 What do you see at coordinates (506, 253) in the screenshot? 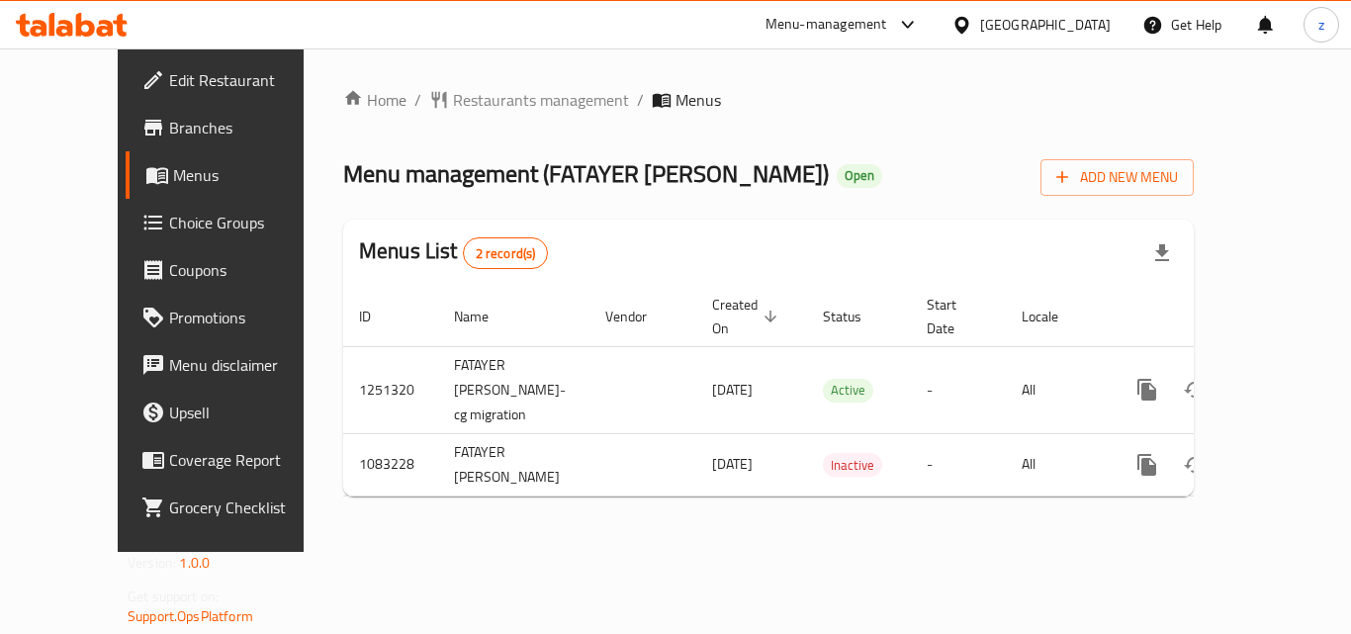
I see `div: Total records count` at bounding box center [506, 253].